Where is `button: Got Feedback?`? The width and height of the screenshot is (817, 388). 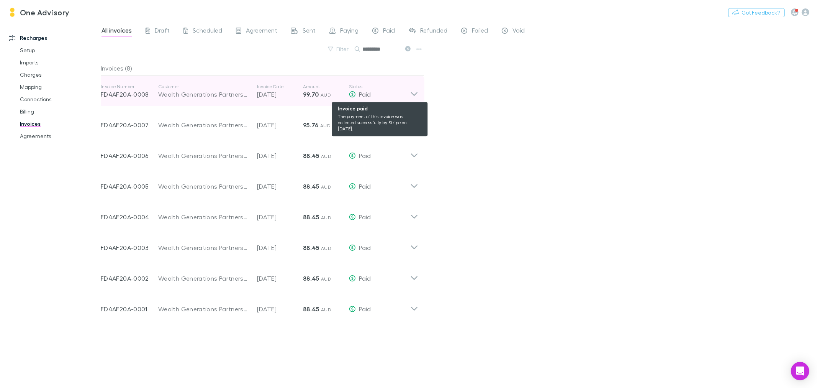
button: Got Feedback? is located at coordinates (756, 13).